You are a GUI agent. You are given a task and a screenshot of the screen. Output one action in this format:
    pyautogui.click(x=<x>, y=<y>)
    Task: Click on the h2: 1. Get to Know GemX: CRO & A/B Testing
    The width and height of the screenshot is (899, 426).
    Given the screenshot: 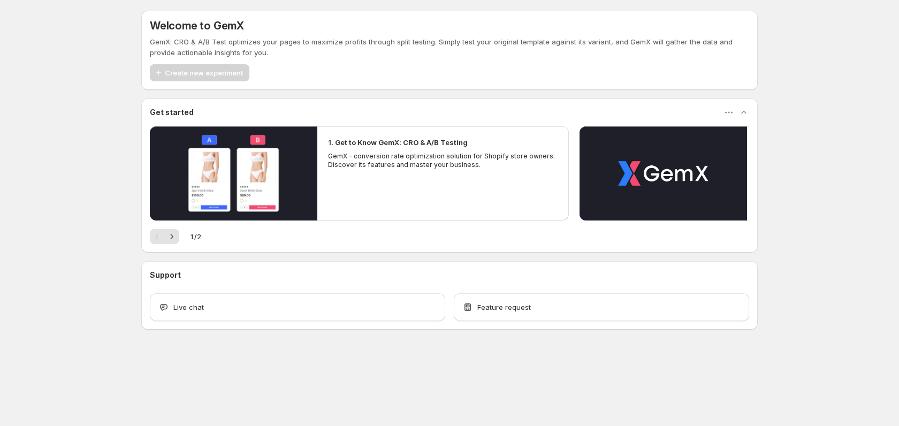 What is the action you would take?
    pyautogui.click(x=397, y=142)
    